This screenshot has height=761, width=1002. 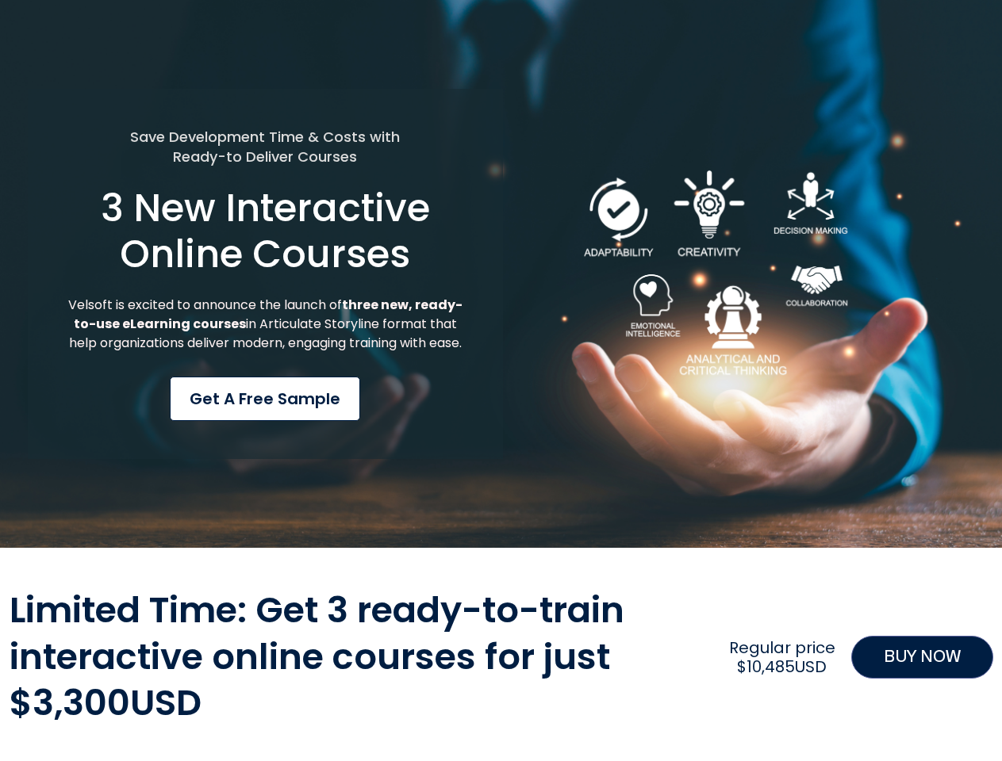 I want to click on span: Get a Free Sample, so click(x=265, y=399).